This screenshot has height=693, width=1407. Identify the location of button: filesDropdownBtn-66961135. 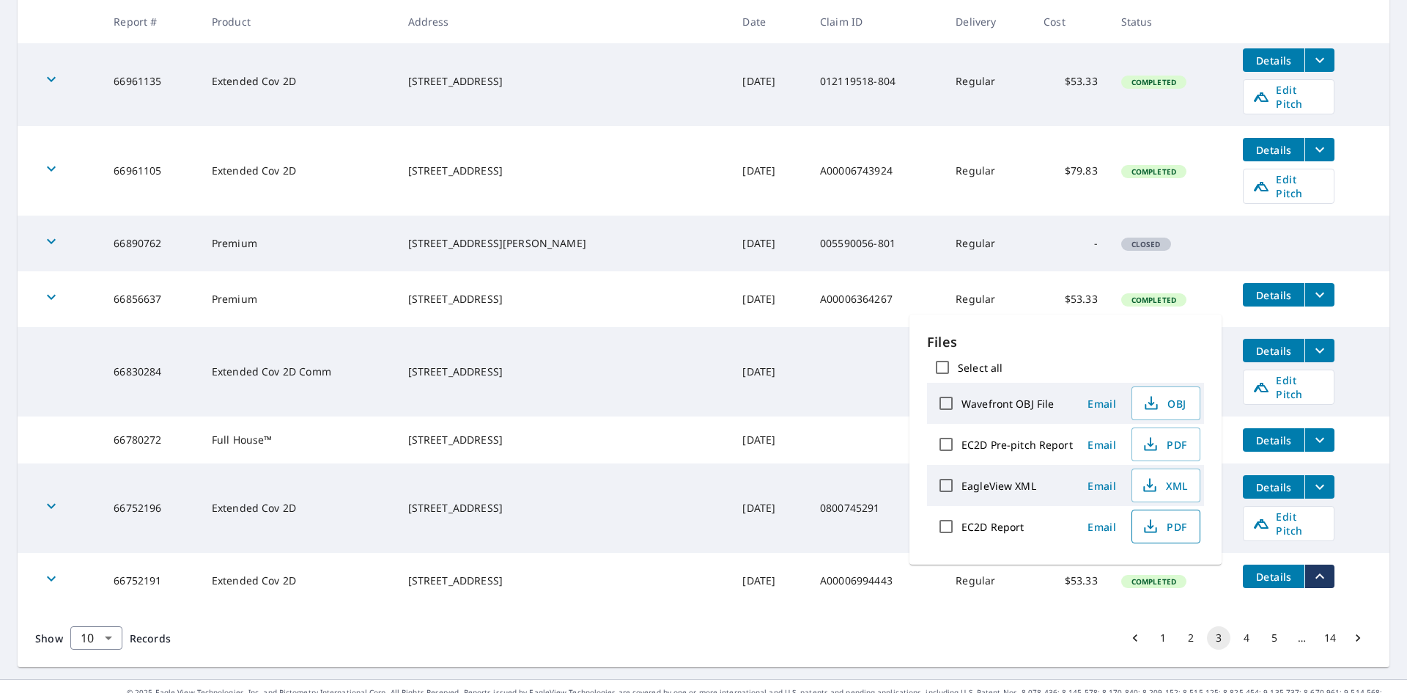
(1319, 60).